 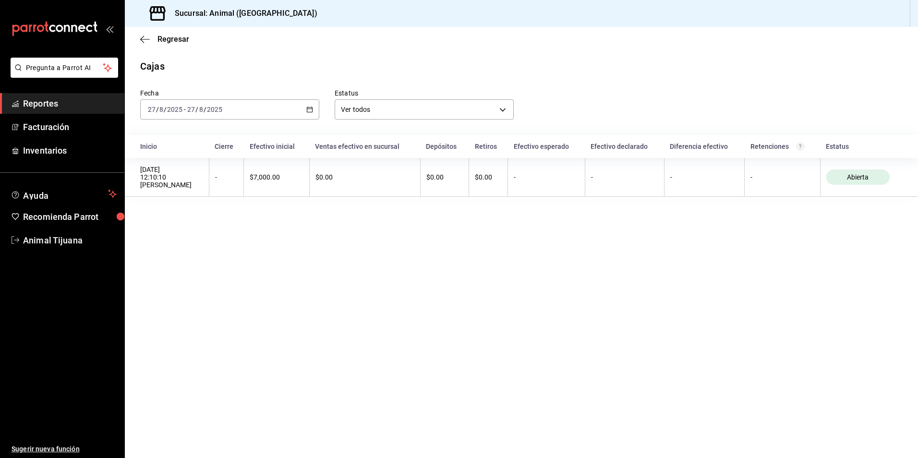 What do you see at coordinates (424, 93) in the screenshot?
I see `label: Estatus` at bounding box center [424, 93].